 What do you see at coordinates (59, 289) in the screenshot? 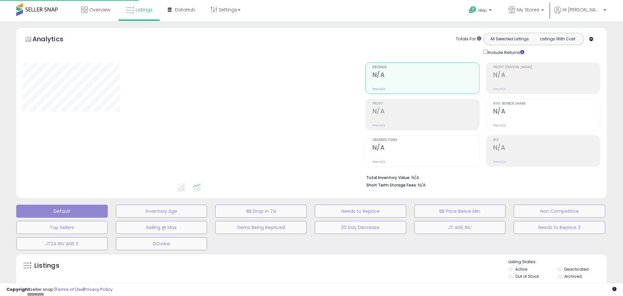
I see `div: seller snap | |` at bounding box center [59, 289].